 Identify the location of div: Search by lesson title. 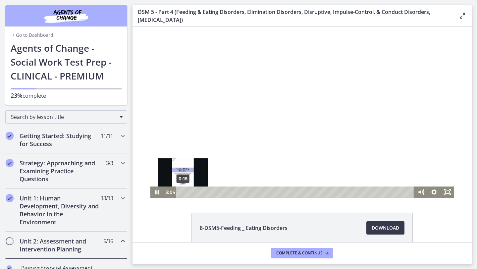
(66, 117).